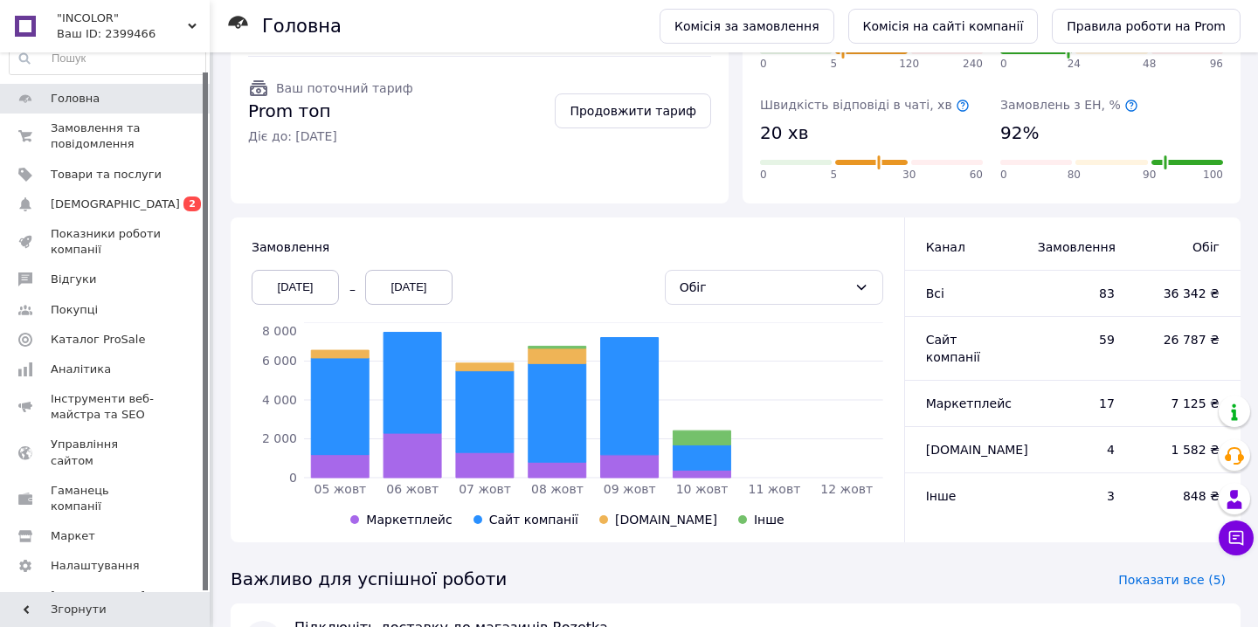  Describe the element at coordinates (75, 99) in the screenshot. I see `span: Головна` at that location.